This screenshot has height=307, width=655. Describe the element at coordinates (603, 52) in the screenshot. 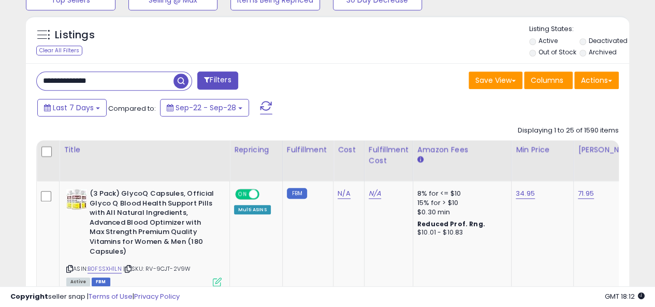

I see `label: Archived` at that location.